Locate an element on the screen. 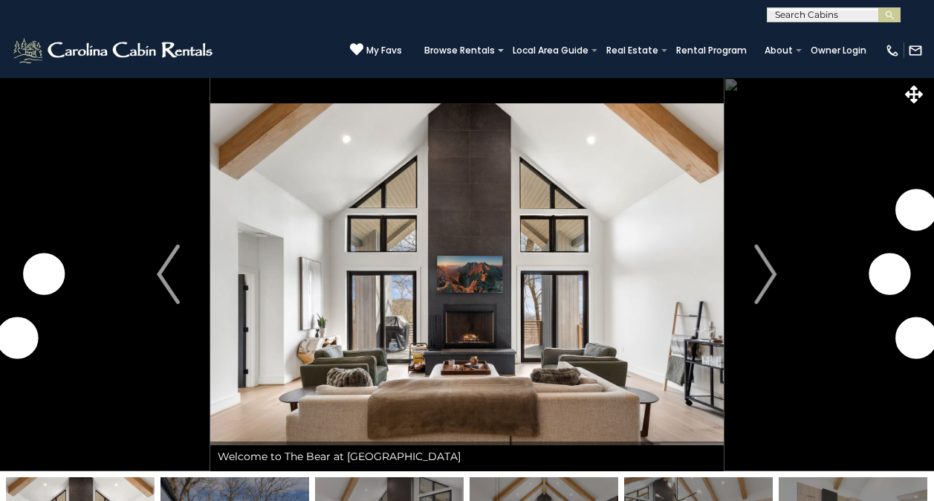 This screenshot has width=934, height=501. img: mail-regular-white.png is located at coordinates (916, 51).